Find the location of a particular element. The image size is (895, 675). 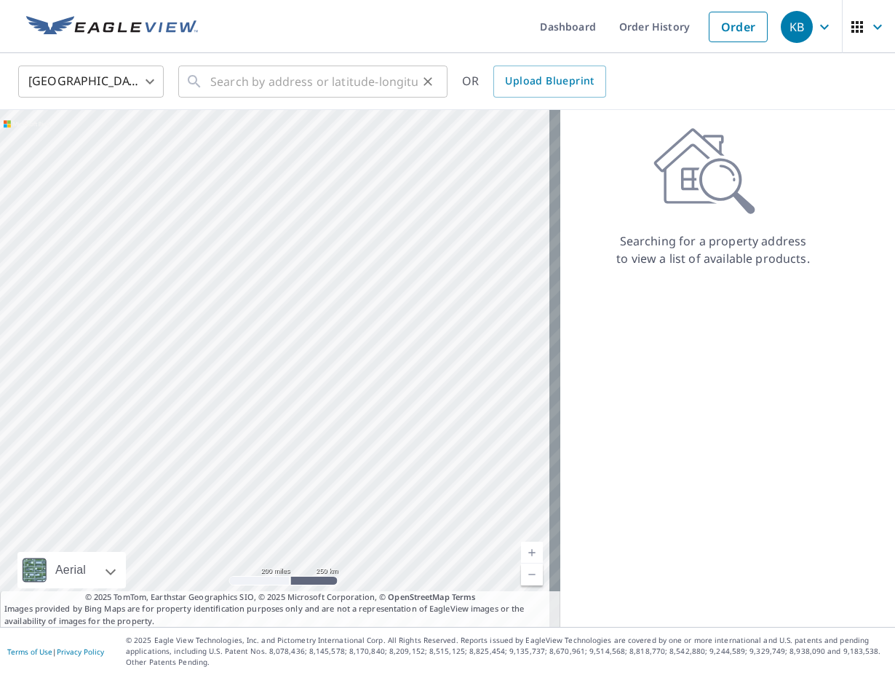

div: Aerial is located at coordinates (71, 570).